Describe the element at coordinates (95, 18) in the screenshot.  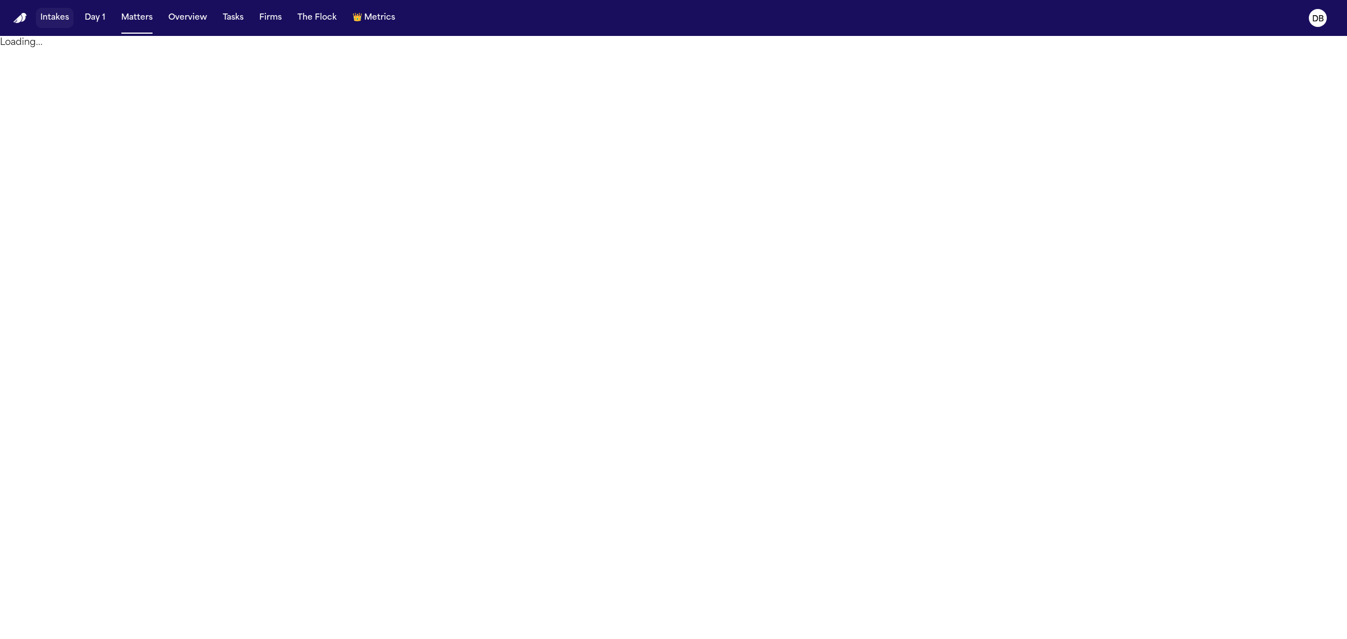
I see `a: Day 1` at that location.